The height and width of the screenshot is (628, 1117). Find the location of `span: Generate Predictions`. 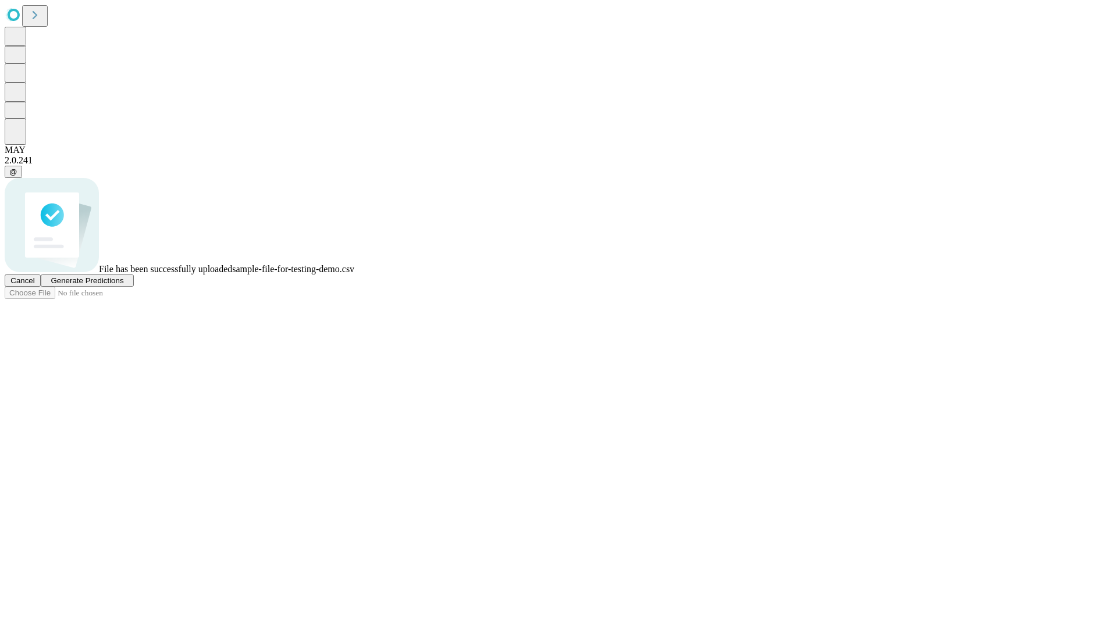

span: Generate Predictions is located at coordinates (87, 280).